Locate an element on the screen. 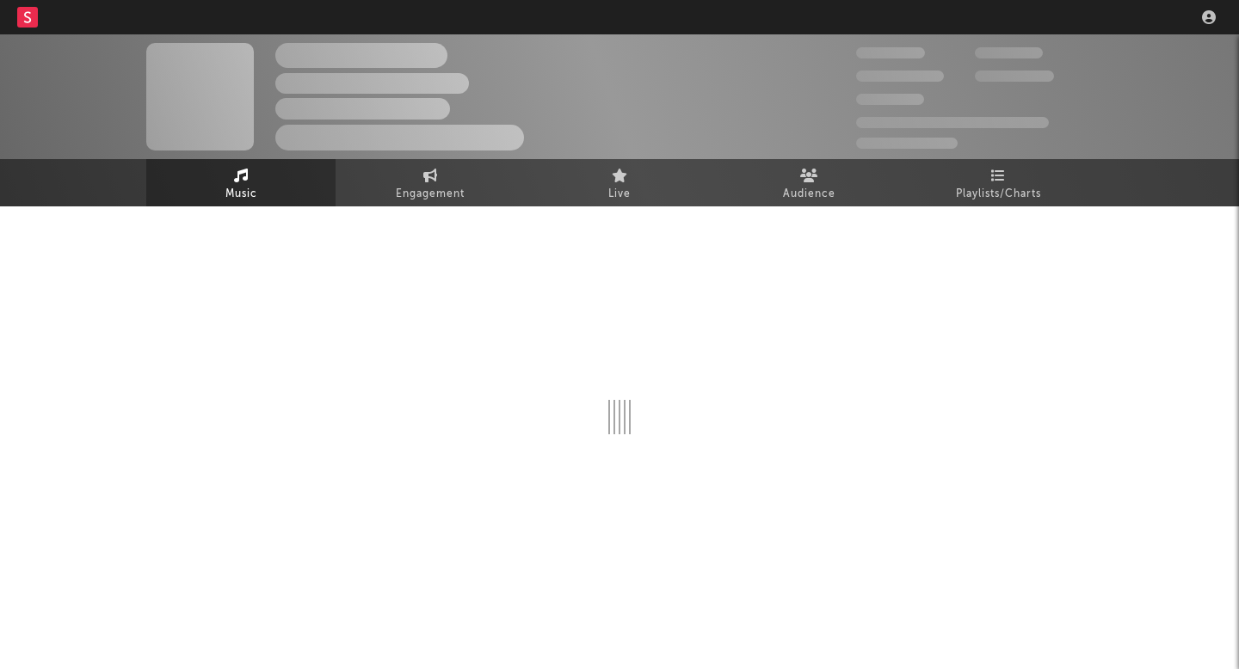  a: Audience is located at coordinates (809, 182).